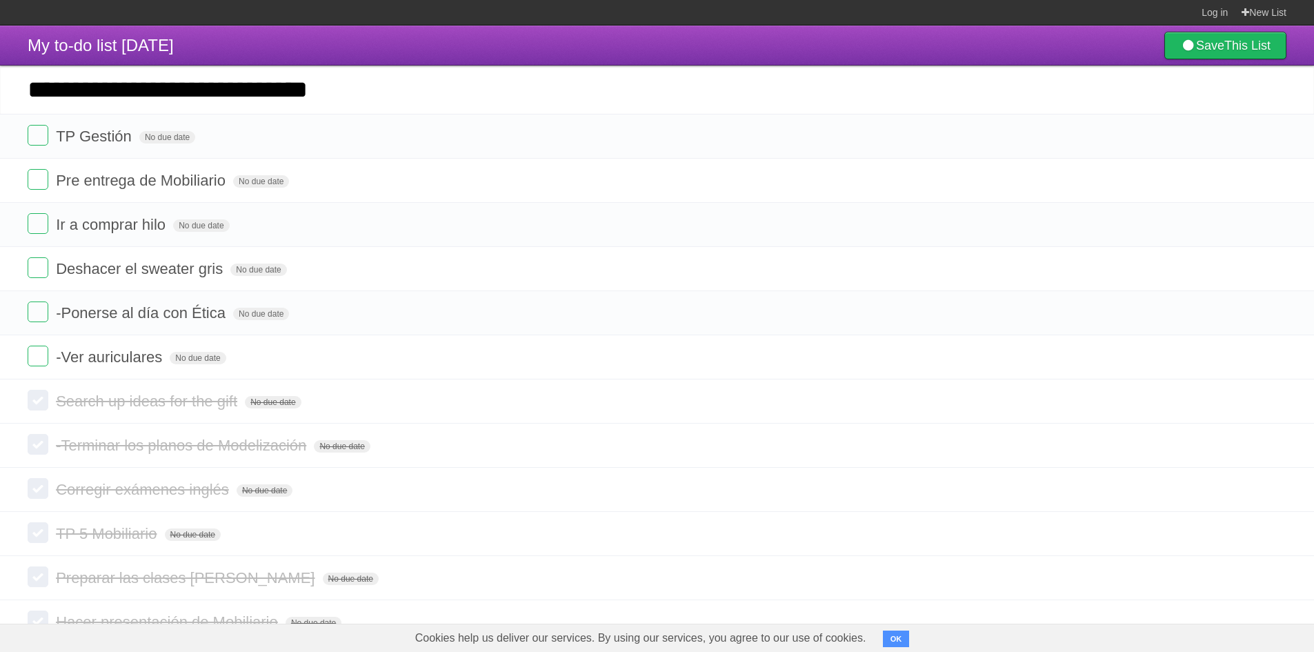 This screenshot has height=652, width=1314. What do you see at coordinates (110, 357) in the screenshot?
I see `span: -Ver auriculares` at bounding box center [110, 357].